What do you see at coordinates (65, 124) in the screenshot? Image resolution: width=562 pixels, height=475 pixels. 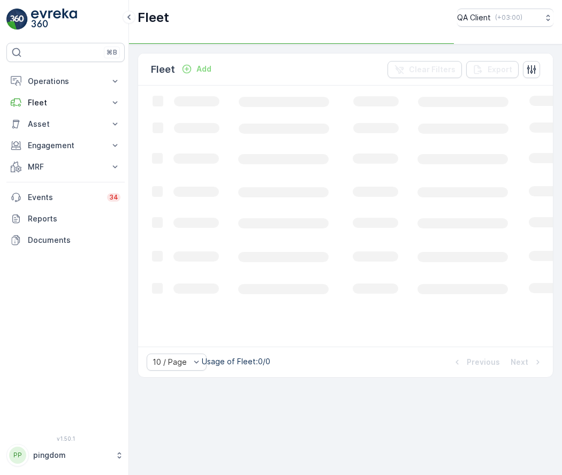 I see `p: Asset` at bounding box center [65, 124].